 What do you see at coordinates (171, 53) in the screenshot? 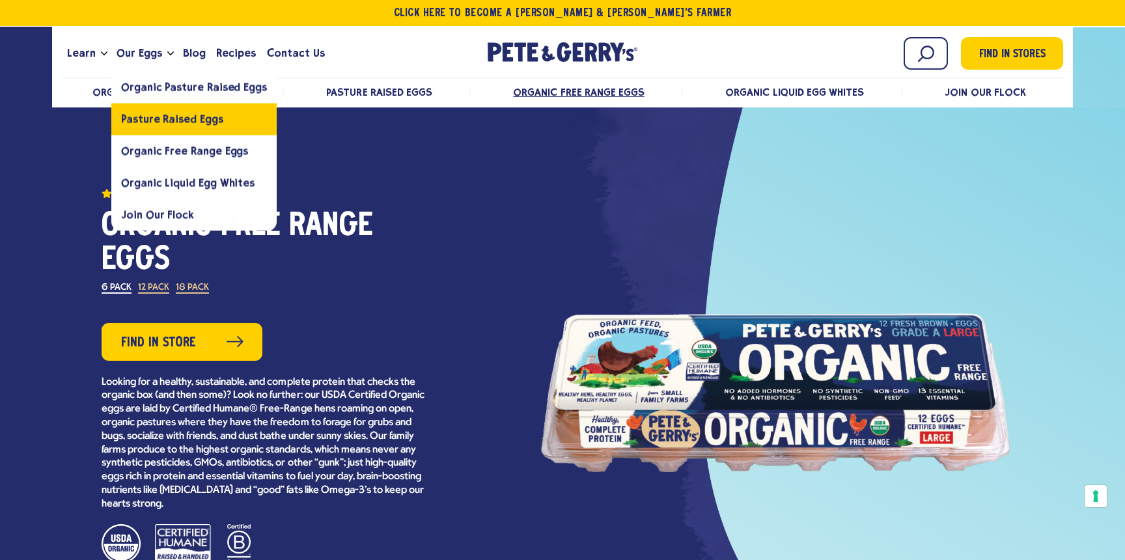
I see `button: Open the dropdown menu for Our Eggs` at bounding box center [171, 53].